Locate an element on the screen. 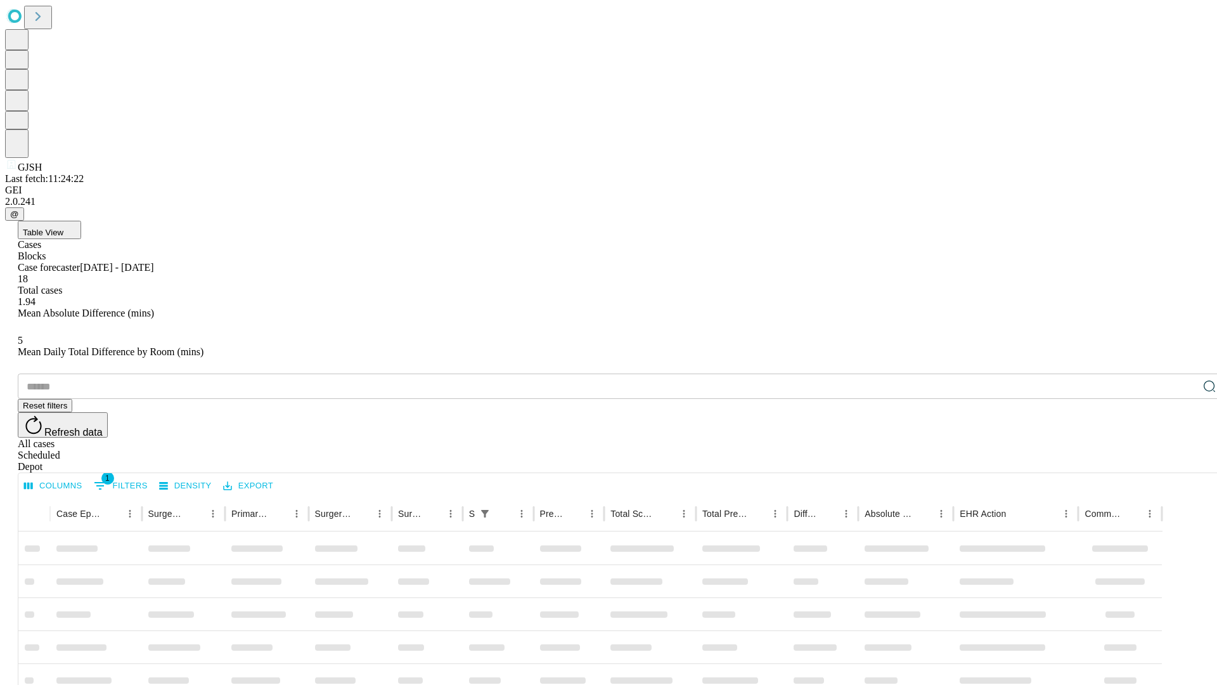 The height and width of the screenshot is (685, 1217). span: Case forecaster is located at coordinates (49, 267).